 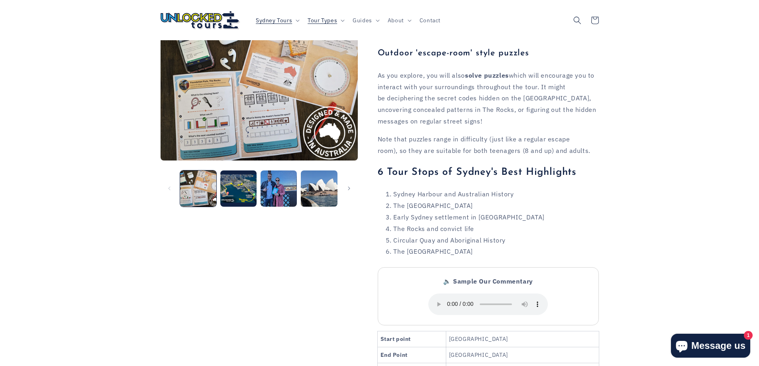 I want to click on button: Load image 1 in gallery view, so click(x=198, y=188).